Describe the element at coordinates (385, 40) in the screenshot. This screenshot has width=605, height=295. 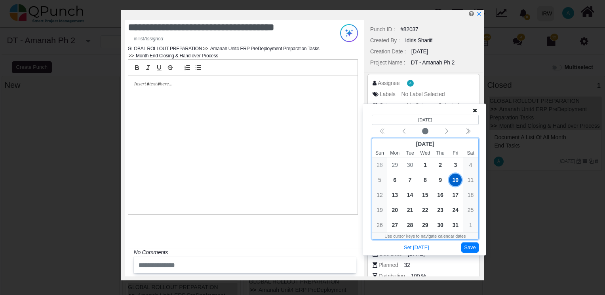
I see `div: Created By :` at that location.